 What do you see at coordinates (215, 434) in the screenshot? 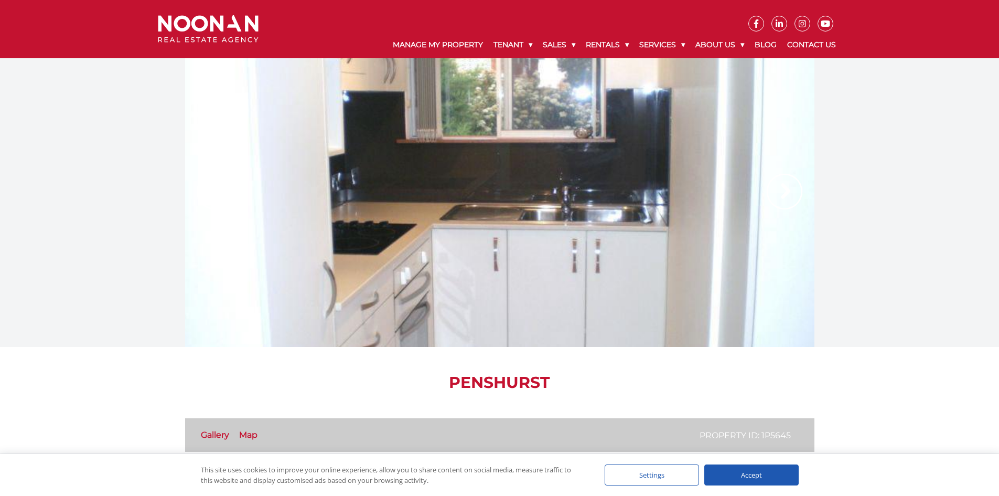
I see `a: Gallery` at bounding box center [215, 434].